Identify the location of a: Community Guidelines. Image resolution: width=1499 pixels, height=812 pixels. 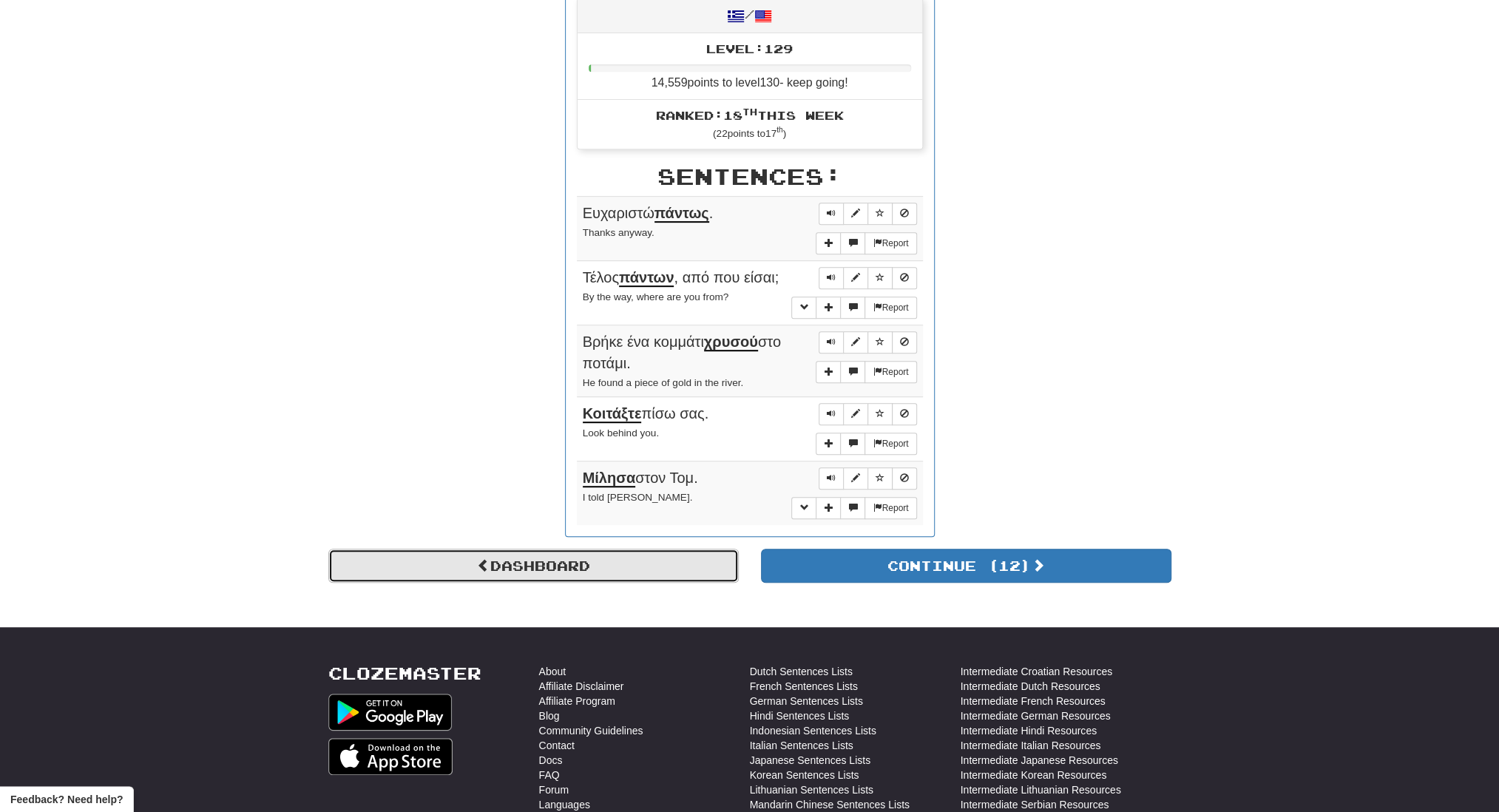
(591, 730).